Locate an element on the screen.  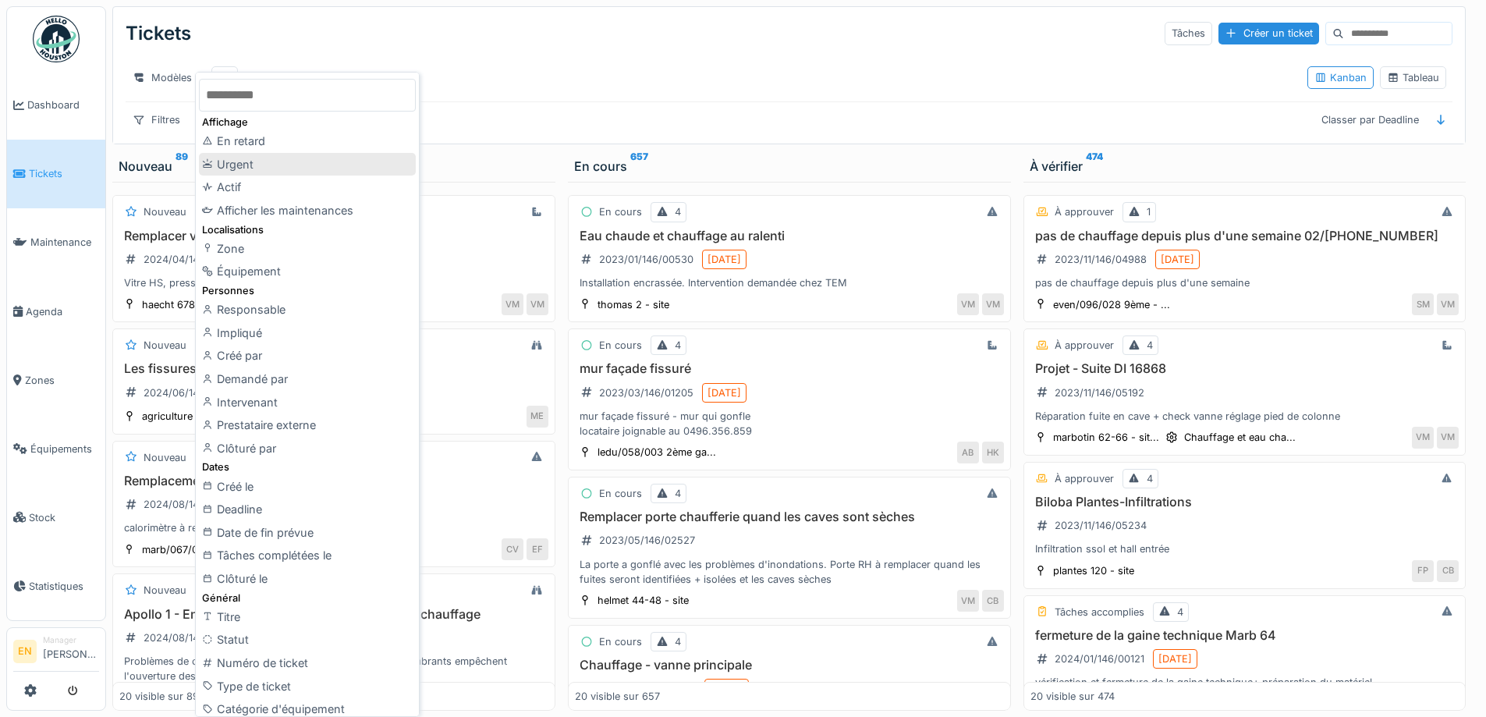
div: 2024/06/146/01183 is located at coordinates (189, 392).